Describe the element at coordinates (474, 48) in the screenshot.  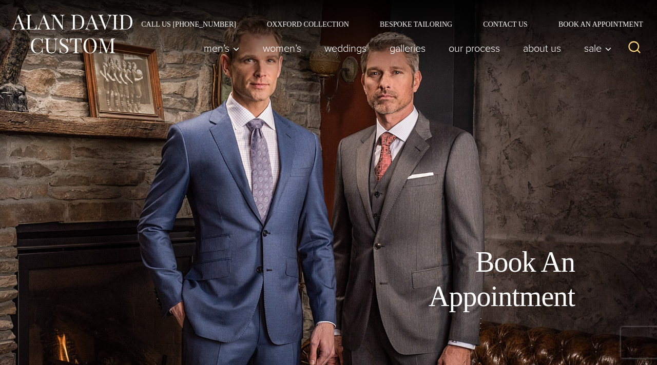
I see `a: Our Process` at that location.